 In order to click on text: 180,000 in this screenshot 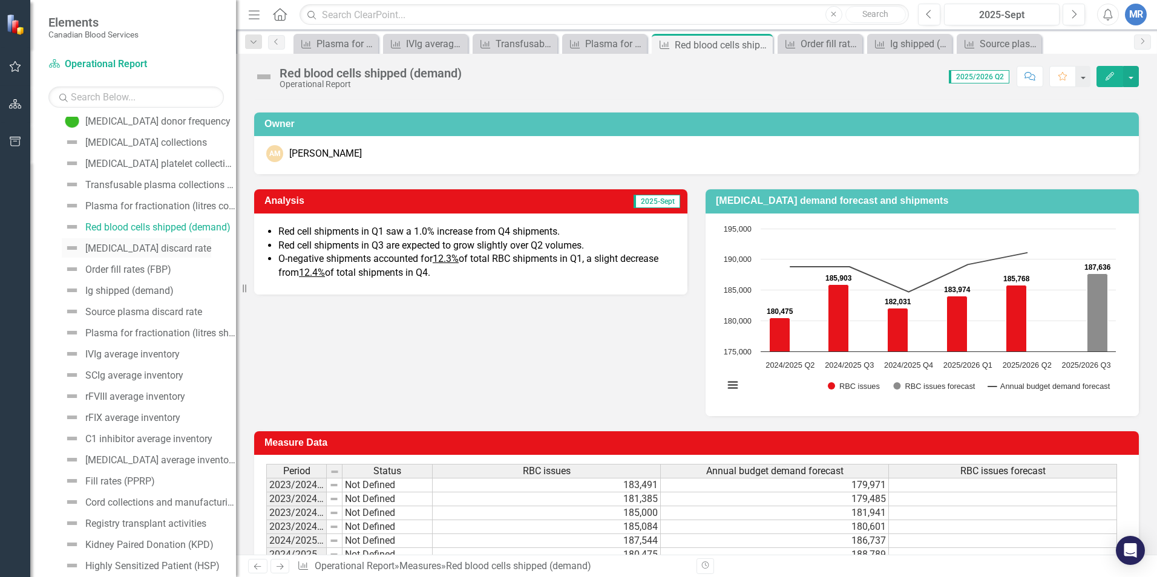, I will do `click(738, 321)`.